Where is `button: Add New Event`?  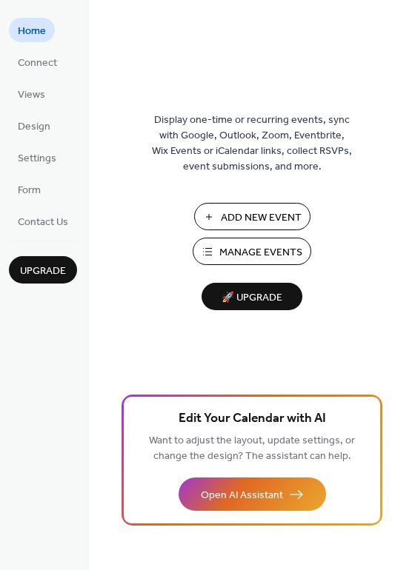
button: Add New Event is located at coordinates (252, 216).